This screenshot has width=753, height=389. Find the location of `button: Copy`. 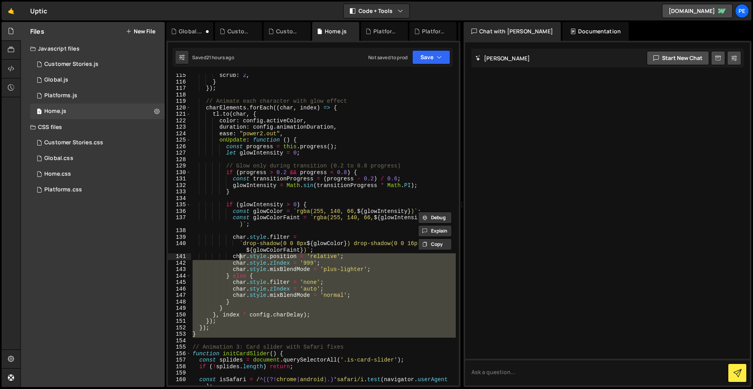

button: Copy is located at coordinates (435, 244).